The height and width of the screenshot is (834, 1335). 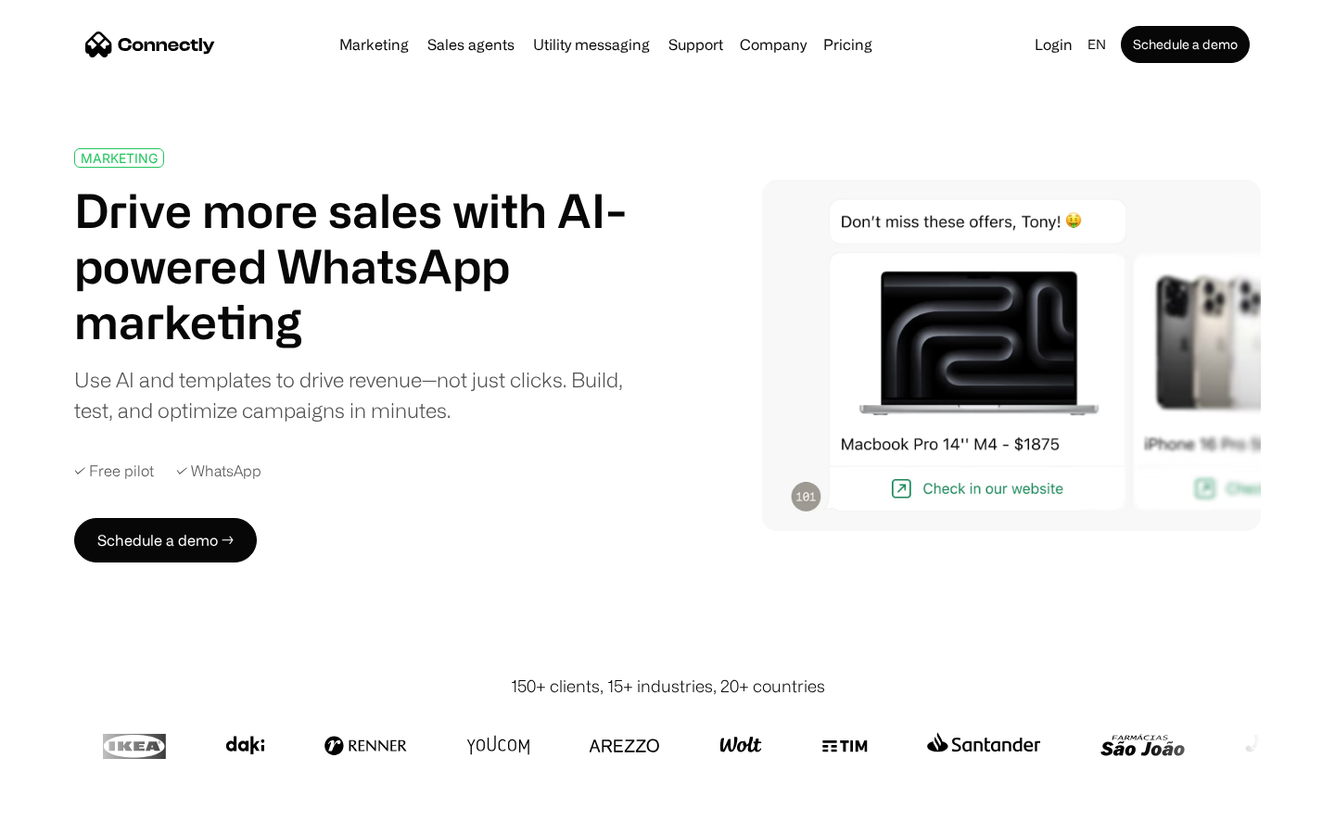 What do you see at coordinates (74, 815) in the screenshot?
I see `ul: Language list` at bounding box center [74, 815].